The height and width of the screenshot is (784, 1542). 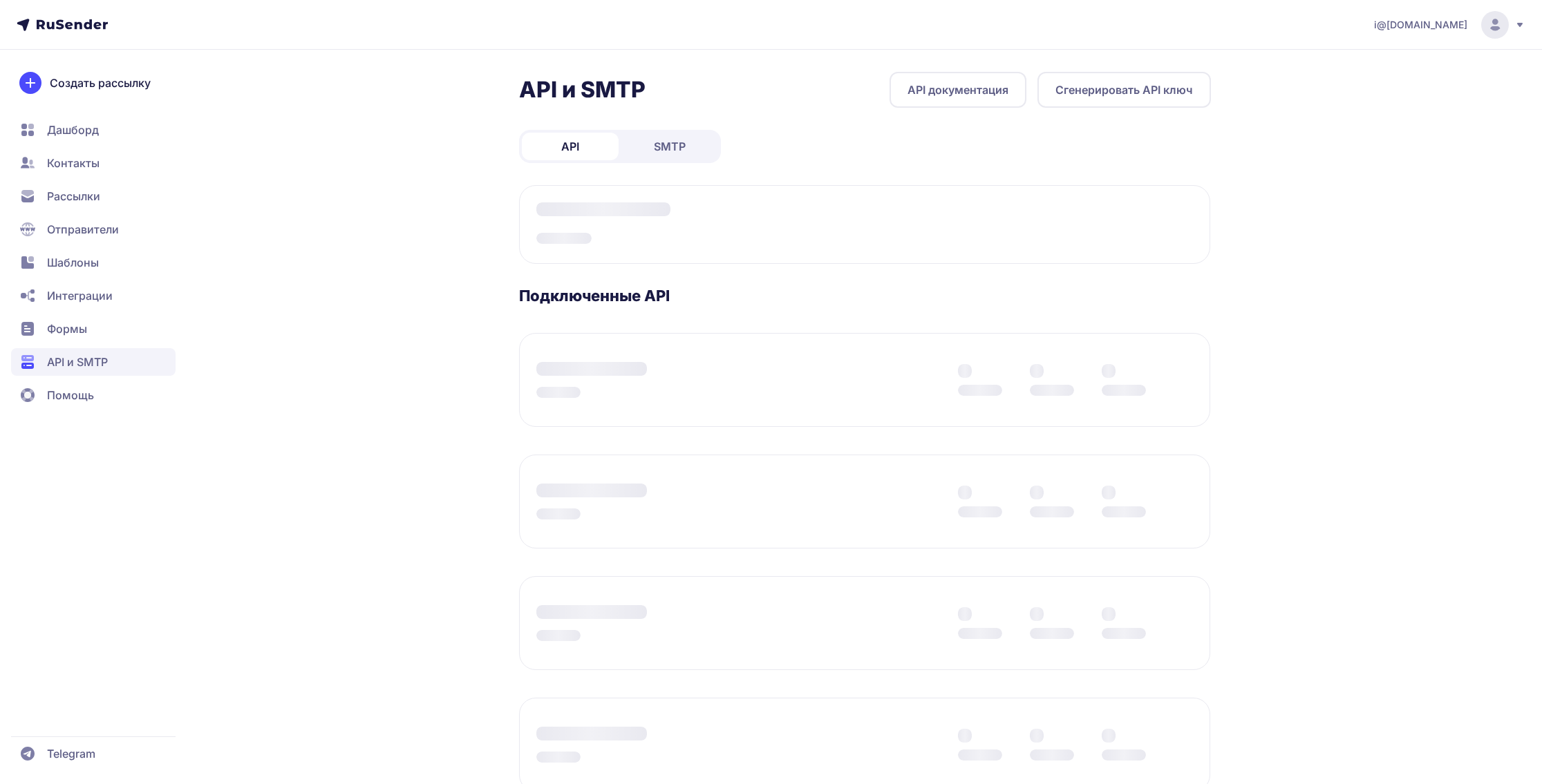 I want to click on span: API и SMTP, so click(x=77, y=362).